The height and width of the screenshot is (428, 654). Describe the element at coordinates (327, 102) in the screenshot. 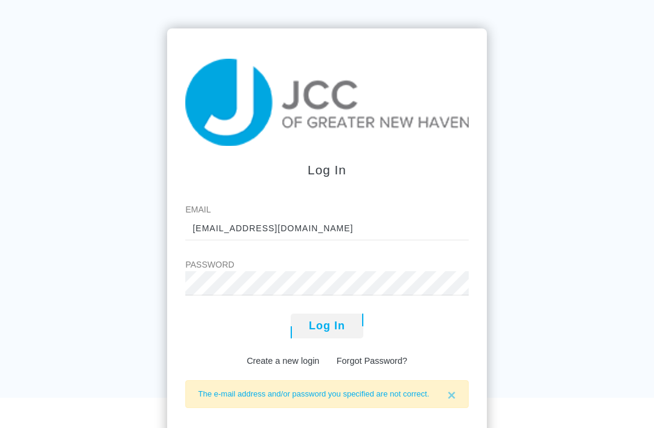

I see `img: taiji-logo.png` at that location.